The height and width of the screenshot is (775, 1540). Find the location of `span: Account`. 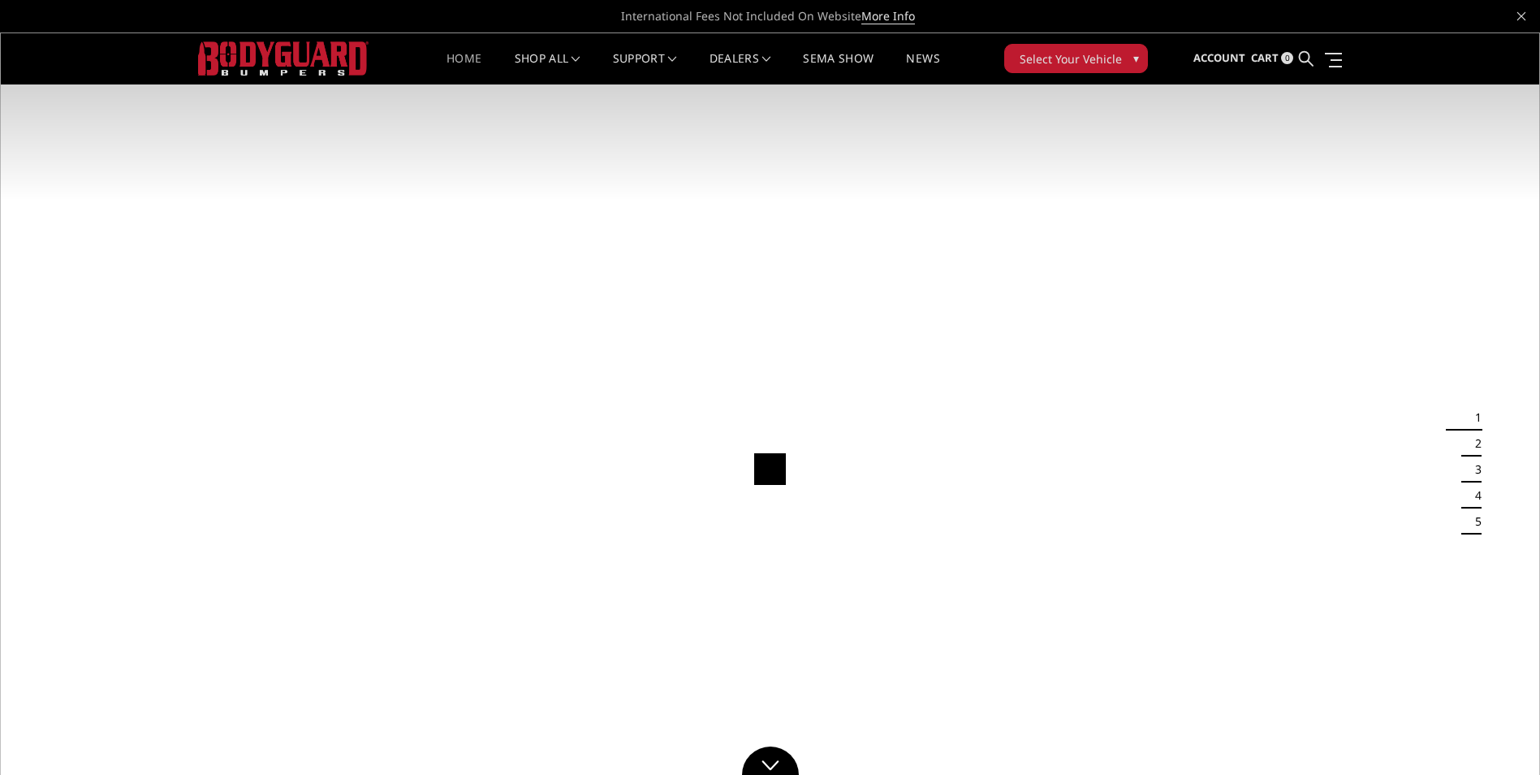

span: Account is located at coordinates (1220, 58).